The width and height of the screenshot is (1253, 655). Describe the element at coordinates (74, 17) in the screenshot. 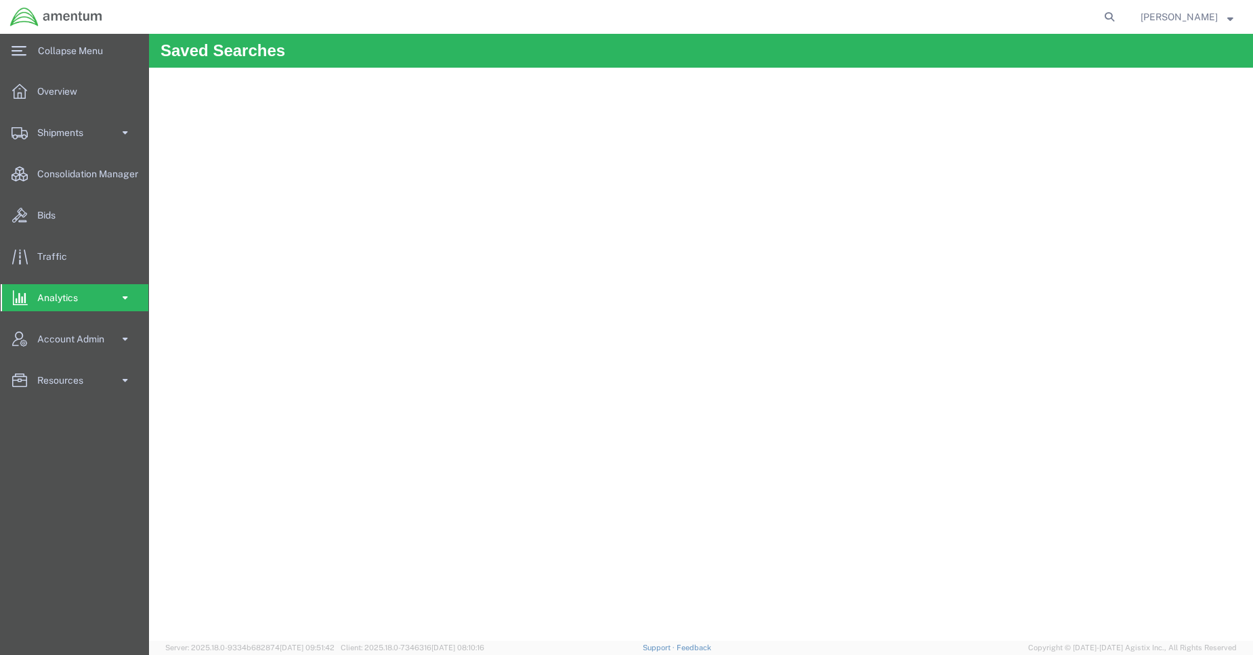

I see `h1: Saved Searches` at that location.